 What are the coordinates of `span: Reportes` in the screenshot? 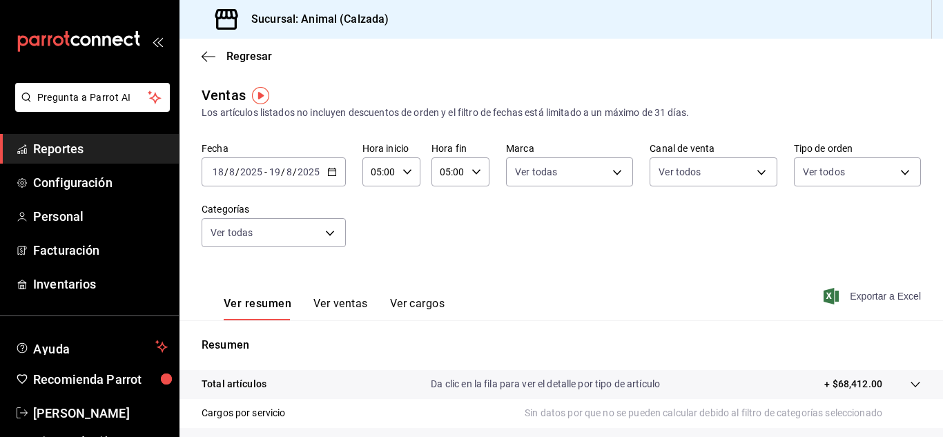 It's located at (100, 148).